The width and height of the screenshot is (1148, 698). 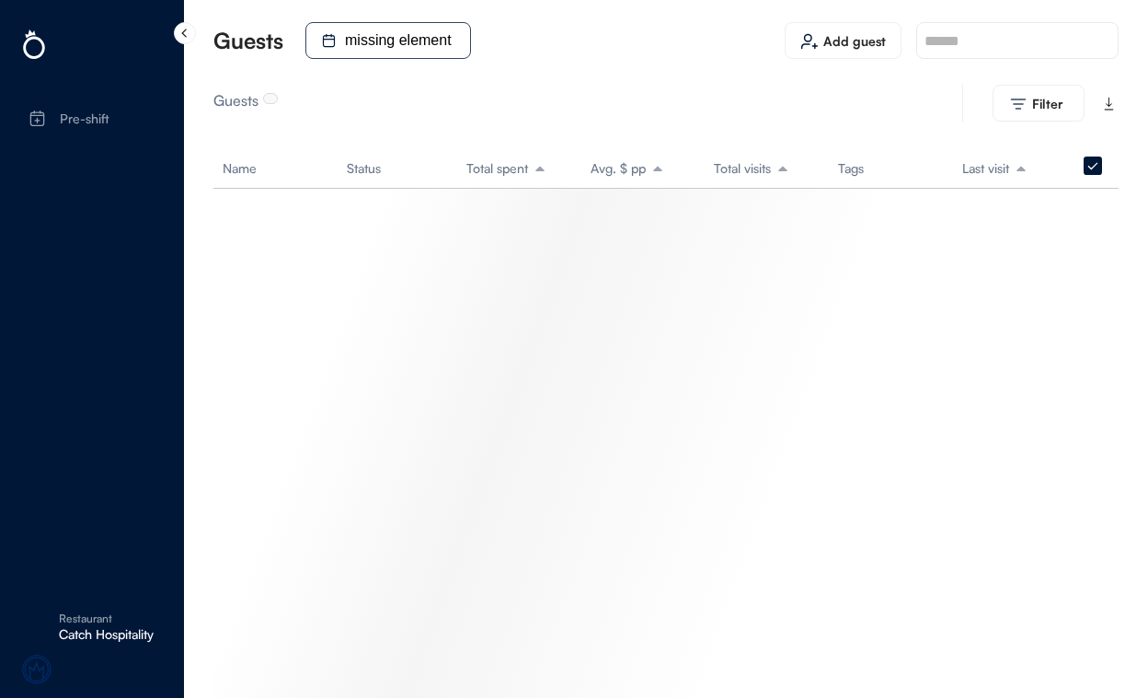 What do you see at coordinates (37, 669) in the screenshot?
I see `img: loyalistlogo.svg` at bounding box center [37, 669].